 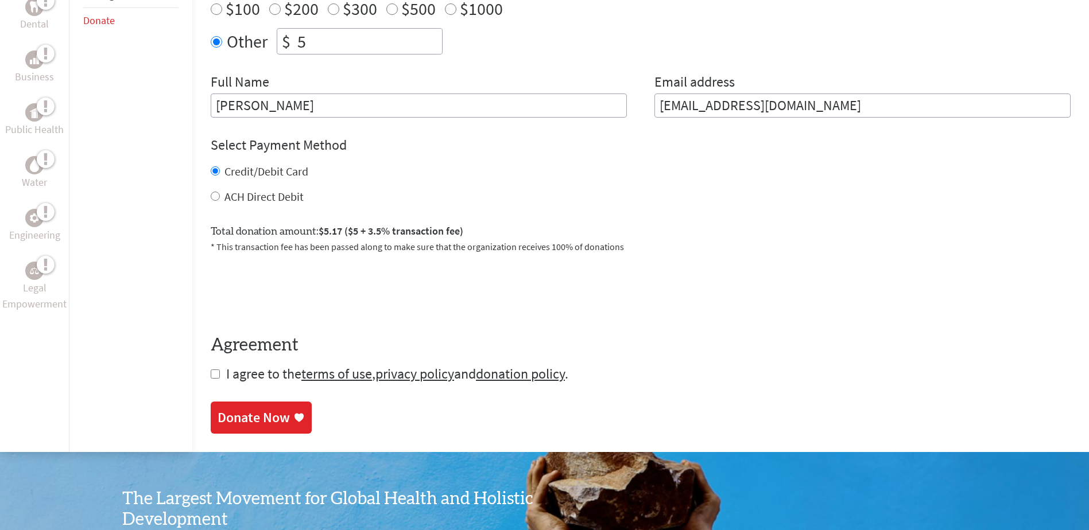 What do you see at coordinates (336, 374) in the screenshot?
I see `a: terms of use` at bounding box center [336, 374].